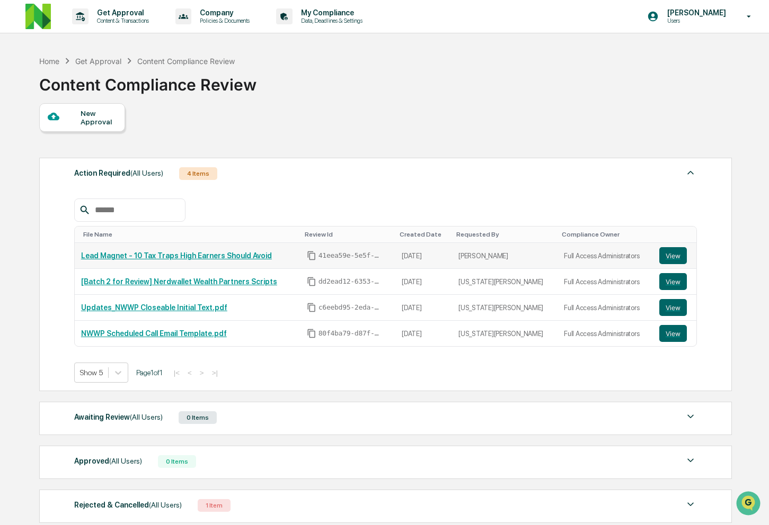 The image size is (769, 525). I want to click on span: c6eebd95-2eda-47bf-a497-3eb1b7318b58, so click(350, 308).